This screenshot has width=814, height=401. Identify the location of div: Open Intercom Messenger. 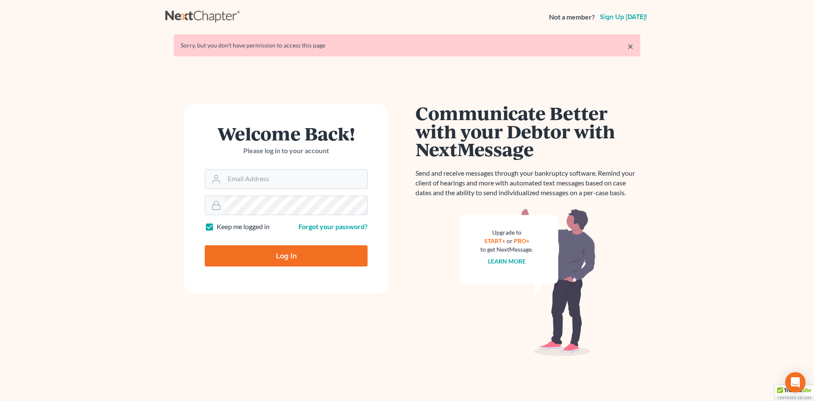
(795, 382).